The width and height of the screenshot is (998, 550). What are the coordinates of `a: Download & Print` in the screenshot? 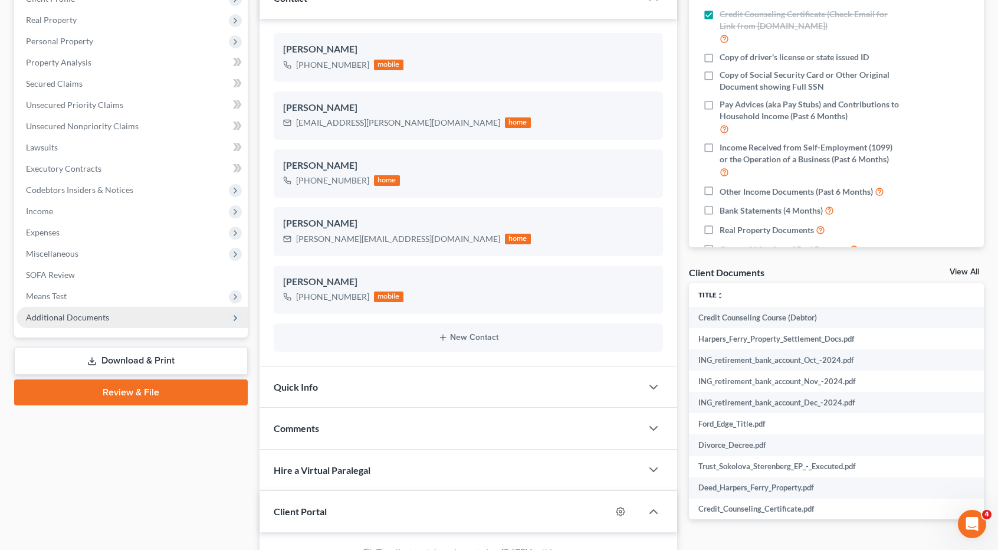 It's located at (131, 360).